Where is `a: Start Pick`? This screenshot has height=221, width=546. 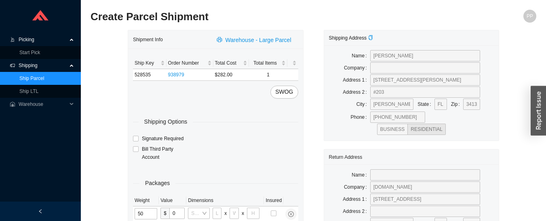
a: Start Pick is located at coordinates (30, 53).